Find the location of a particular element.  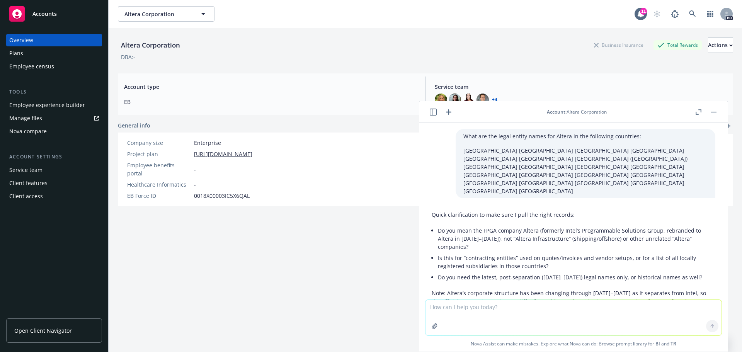

a: +4 is located at coordinates (495, 100).